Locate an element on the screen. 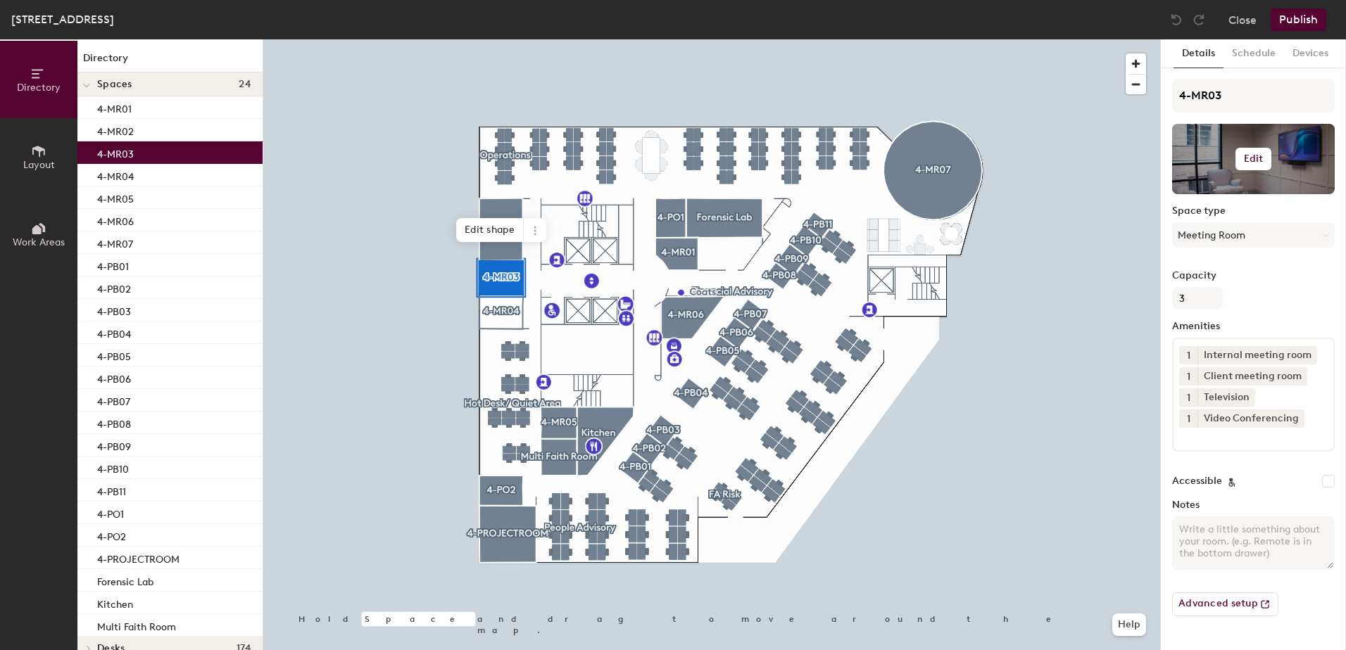  p: 4-PB08 is located at coordinates (114, 422).